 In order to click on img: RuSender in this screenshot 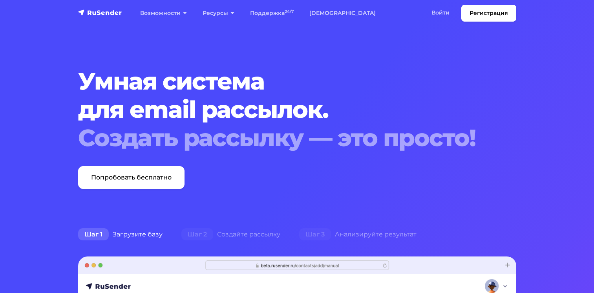, I will do `click(100, 13)`.